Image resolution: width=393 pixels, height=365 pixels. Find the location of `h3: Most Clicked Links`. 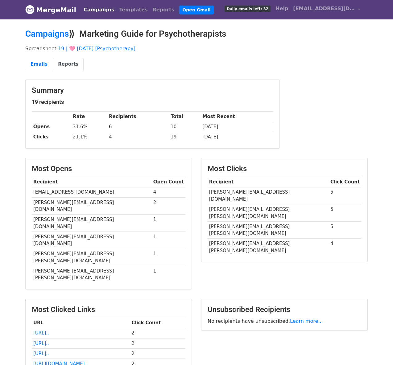

h3: Most Clicked Links is located at coordinates (109, 310).